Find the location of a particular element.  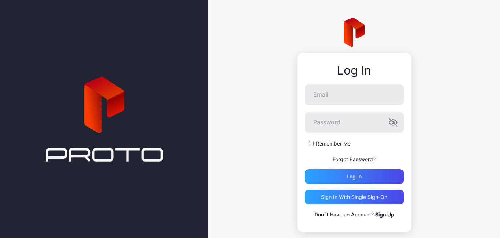

a: Sign Up is located at coordinates (385, 215).